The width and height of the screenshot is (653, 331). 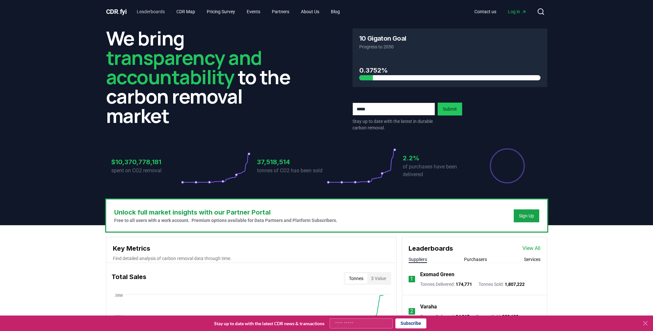 I want to click on button: Purchasers, so click(x=475, y=259).